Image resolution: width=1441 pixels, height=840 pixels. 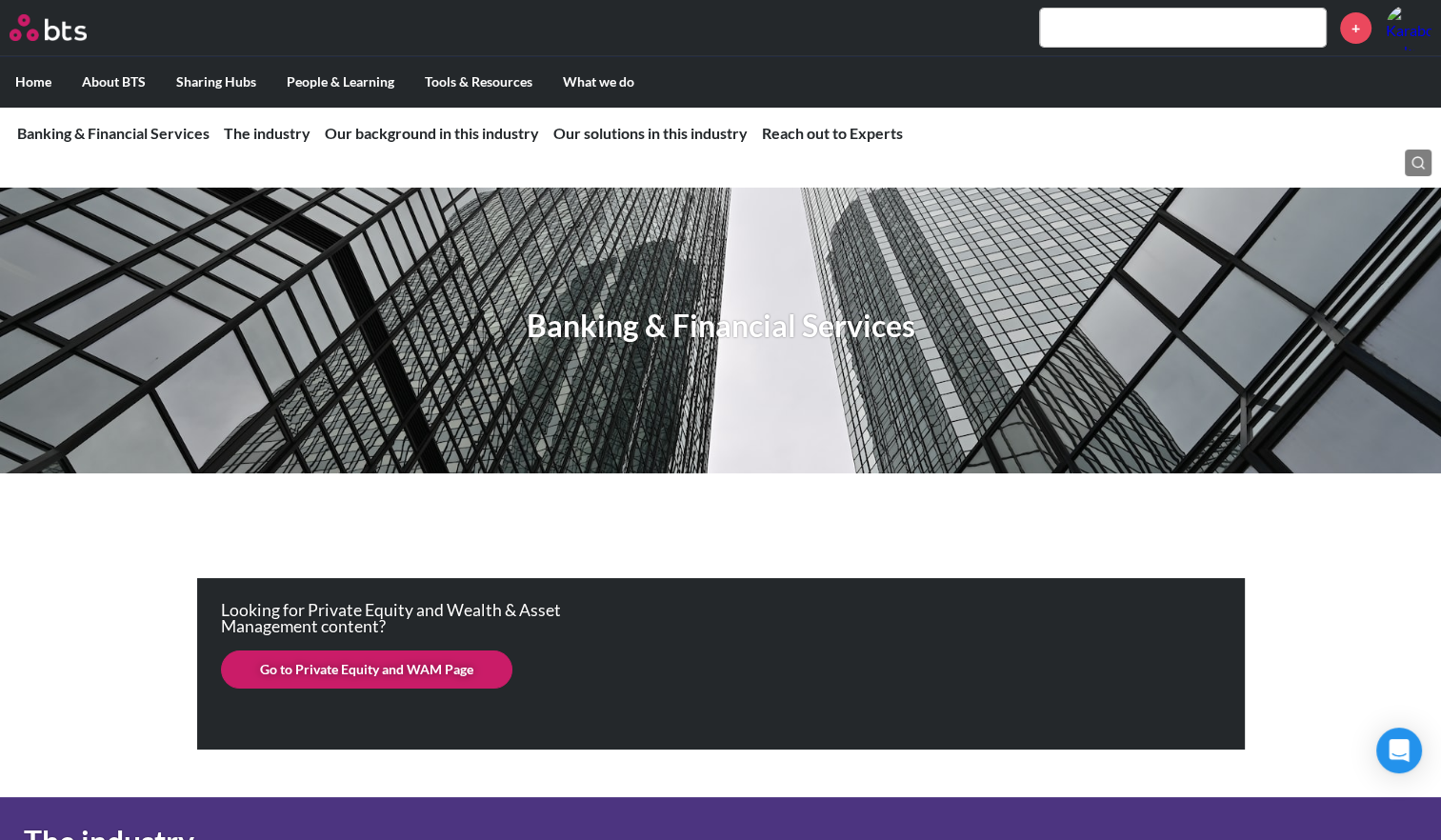 What do you see at coordinates (1400, 750) in the screenshot?
I see `div: Open Intercom Messenger` at bounding box center [1400, 750].